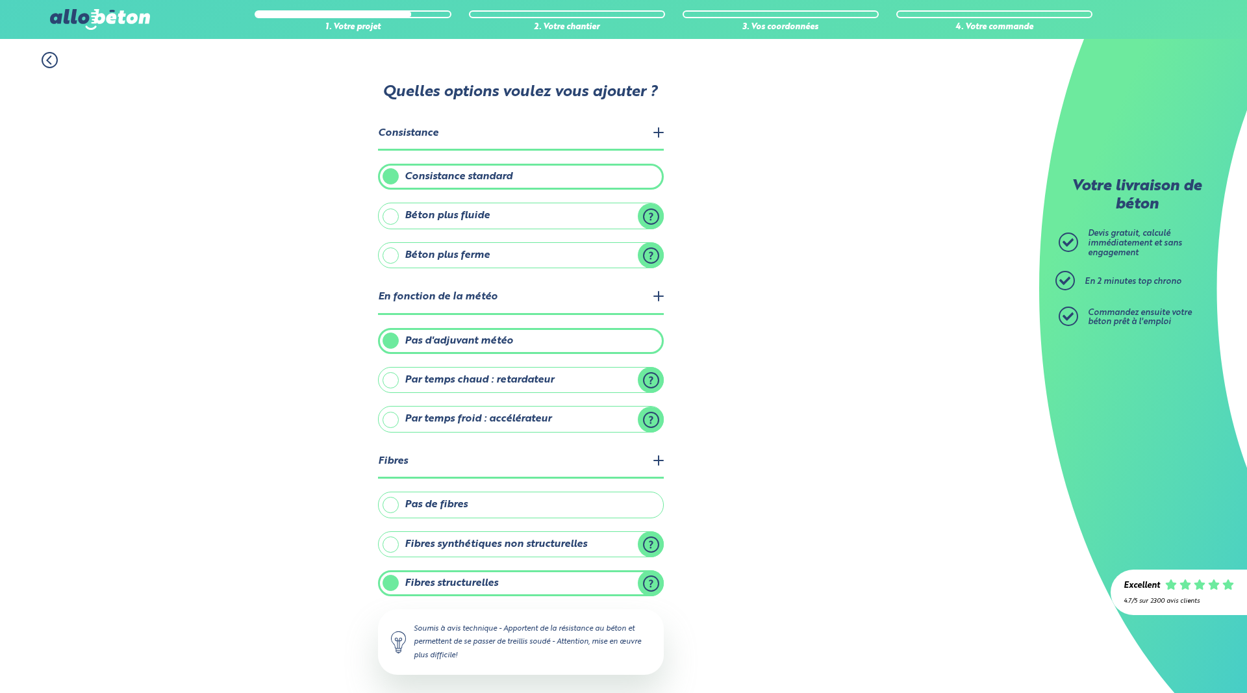 This screenshot has width=1247, height=693. I want to click on div: 2. Votre chantier, so click(567, 27).